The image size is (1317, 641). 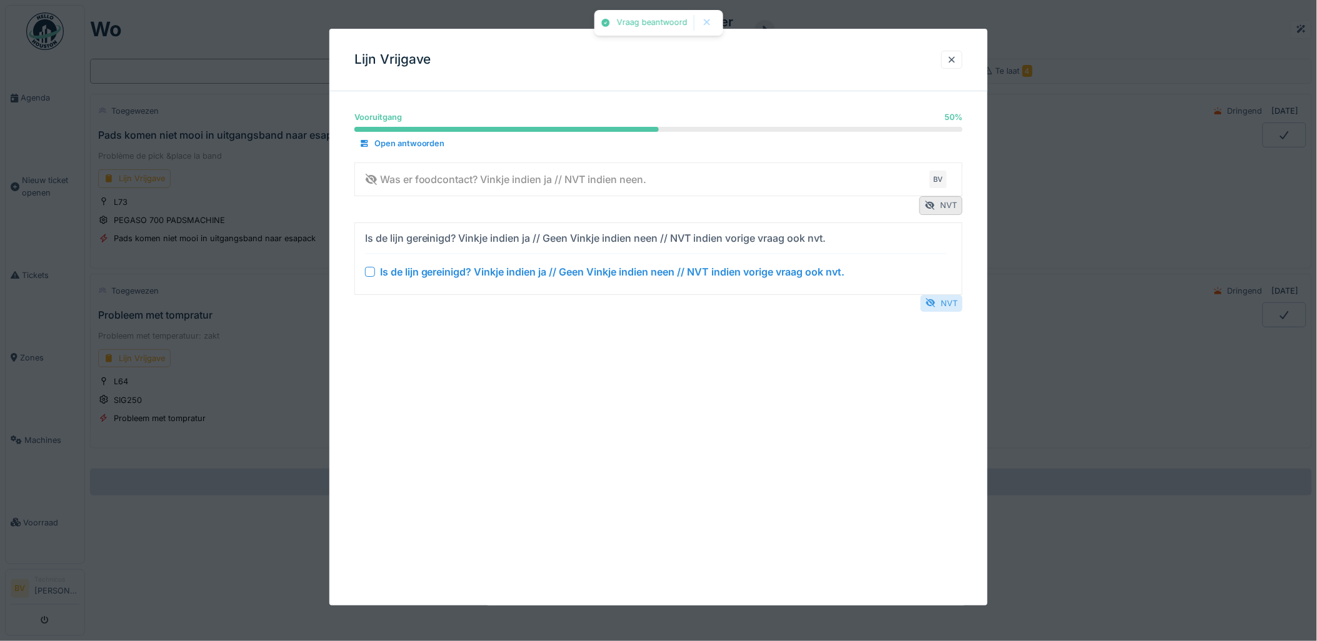 I want to click on div: Was er foodcontact? Vinkje indien ja // NVT indien neen., so click(x=506, y=179).